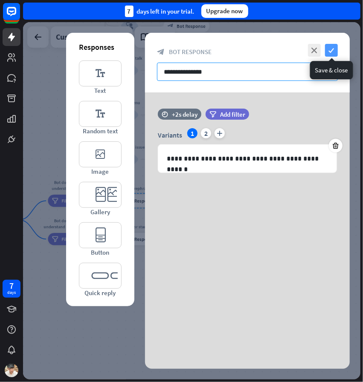 Image resolution: width=363 pixels, height=382 pixels. What do you see at coordinates (159, 11) in the screenshot?
I see `div: days left in your trial.` at bounding box center [159, 11].